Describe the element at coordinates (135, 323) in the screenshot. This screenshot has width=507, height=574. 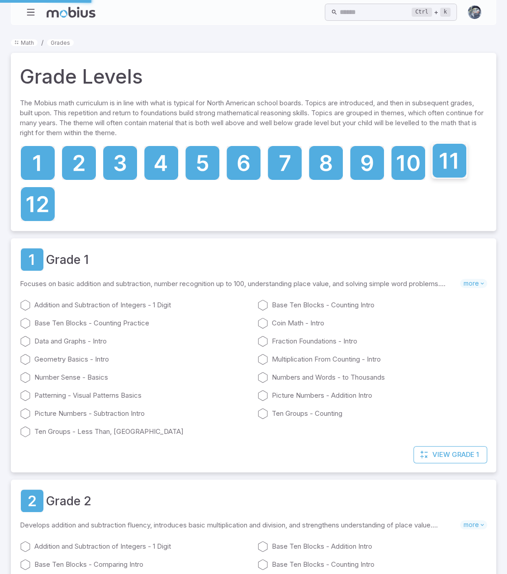
I see `a: Base Ten Blocks - Counting Practice` at that location.